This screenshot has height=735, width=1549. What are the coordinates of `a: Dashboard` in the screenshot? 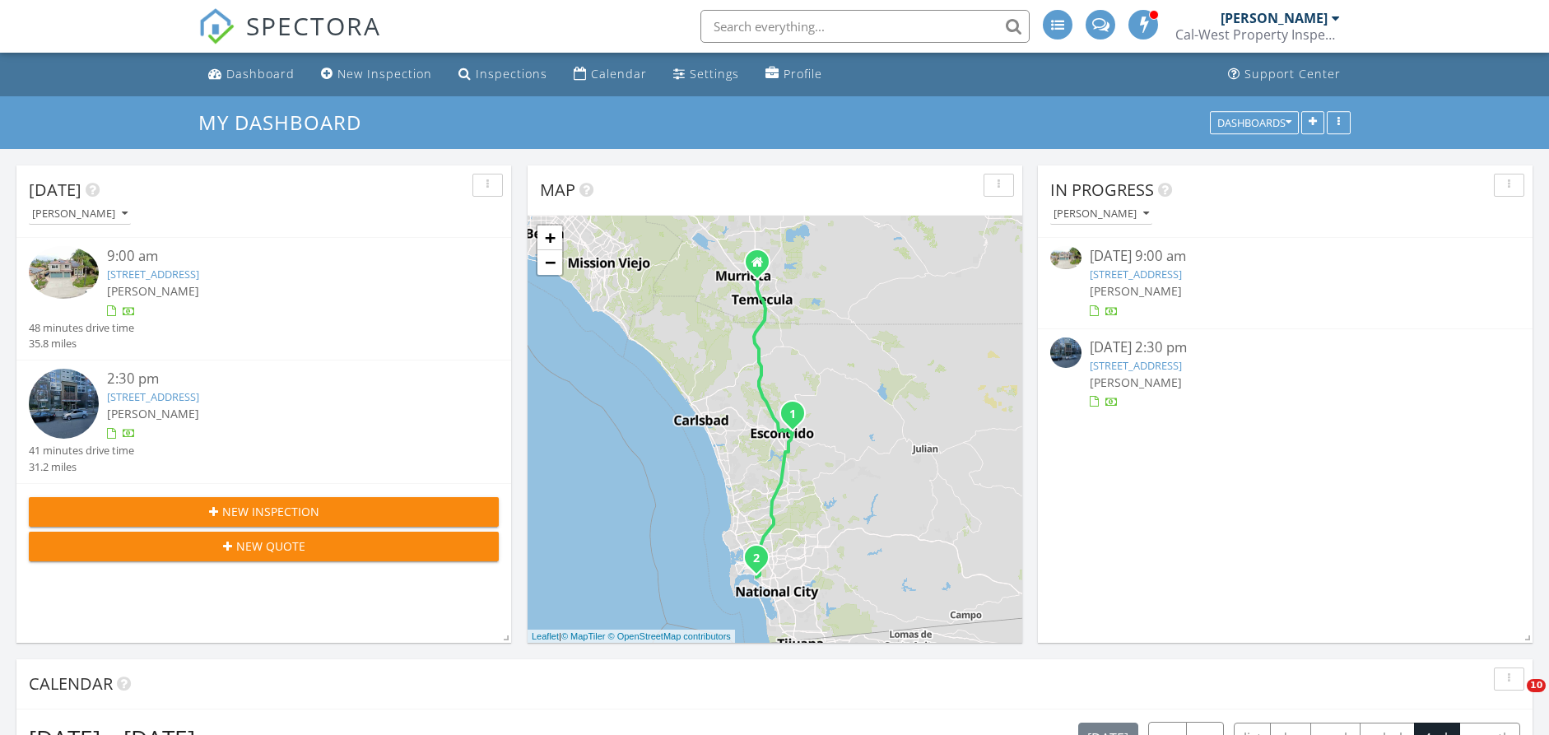 It's located at (251, 74).